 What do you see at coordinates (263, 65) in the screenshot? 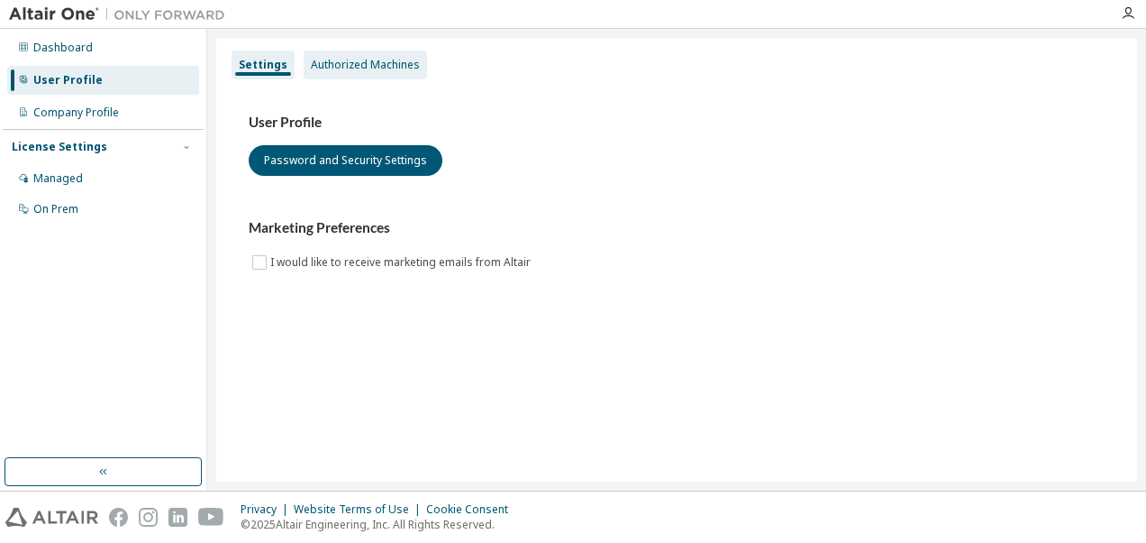
I see `div: Settings` at bounding box center [263, 65].